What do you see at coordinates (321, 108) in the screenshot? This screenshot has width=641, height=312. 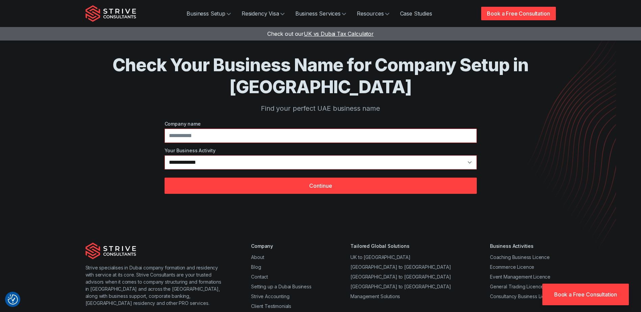 I see `p: Find your perfect UAE business name` at bounding box center [321, 108].